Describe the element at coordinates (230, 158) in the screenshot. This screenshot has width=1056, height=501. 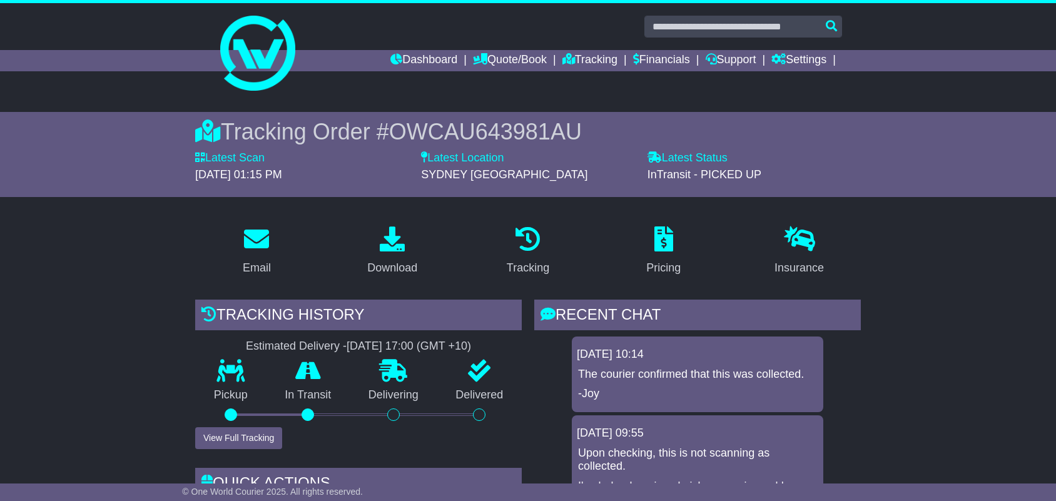
I see `label: Latest Scan` at that location.